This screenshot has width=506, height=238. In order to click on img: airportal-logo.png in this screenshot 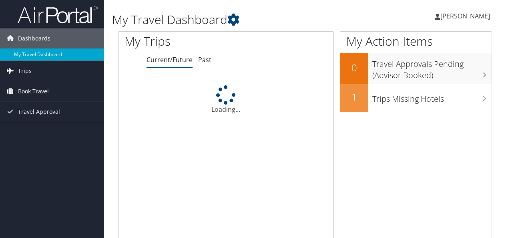, I will do `click(58, 14)`.